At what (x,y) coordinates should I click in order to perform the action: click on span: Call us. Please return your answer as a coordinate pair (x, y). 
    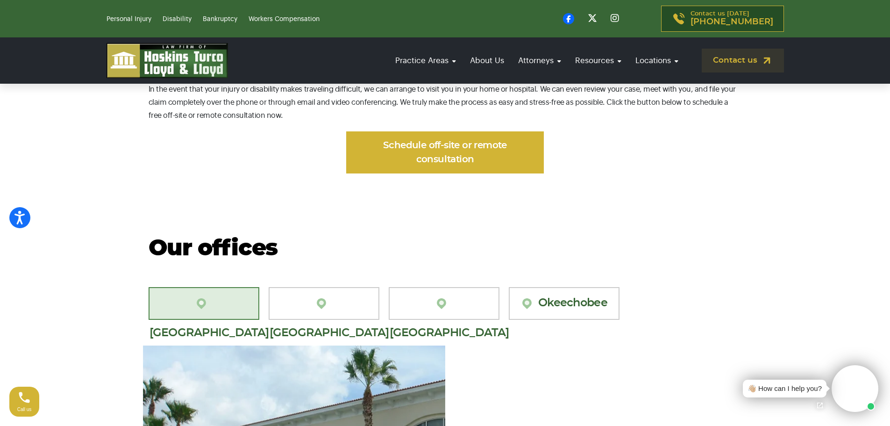
    Looking at the image, I should click on (24, 409).